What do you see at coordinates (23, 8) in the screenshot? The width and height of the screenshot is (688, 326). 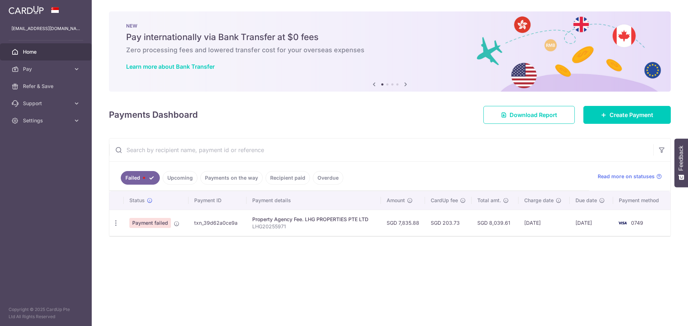 I see `span: Help` at bounding box center [23, 8].